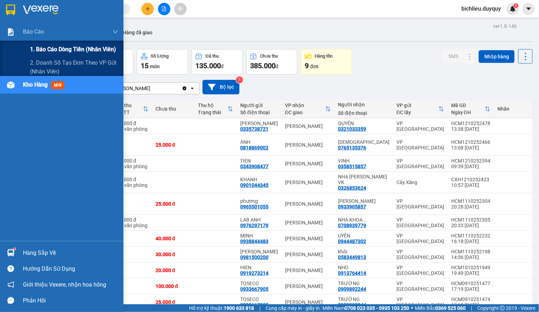 The width and height of the screenshot is (539, 312). I want to click on sup: 1, so click(516, 6).